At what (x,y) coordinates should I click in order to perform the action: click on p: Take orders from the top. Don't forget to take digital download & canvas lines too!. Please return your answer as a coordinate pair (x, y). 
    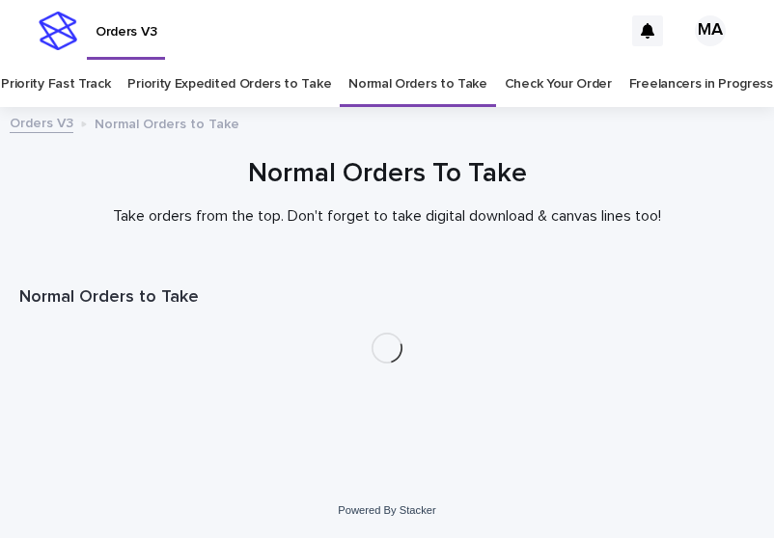
    Looking at the image, I should click on (387, 216).